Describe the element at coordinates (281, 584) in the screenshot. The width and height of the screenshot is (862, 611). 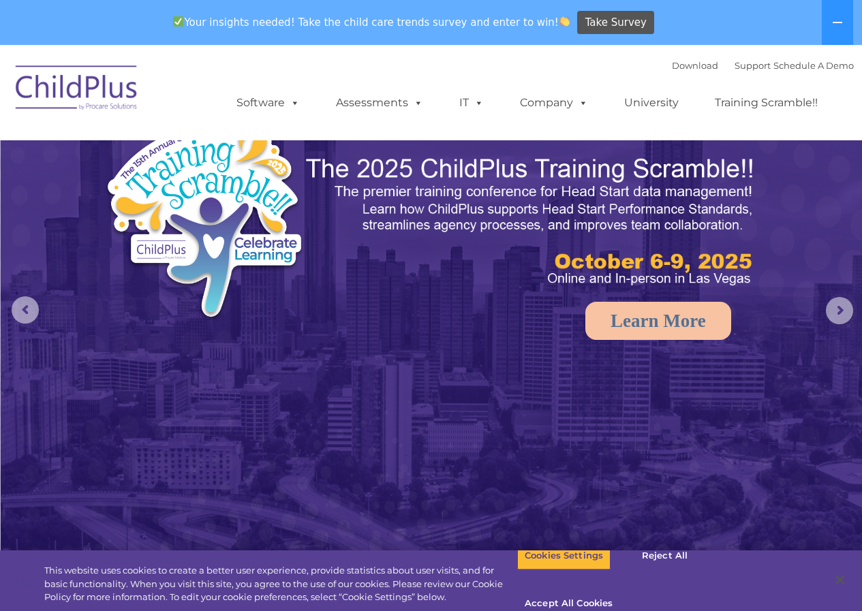
I see `div: This website uses cookies to create a better user experience, provide statistics about user visit...` at that location.